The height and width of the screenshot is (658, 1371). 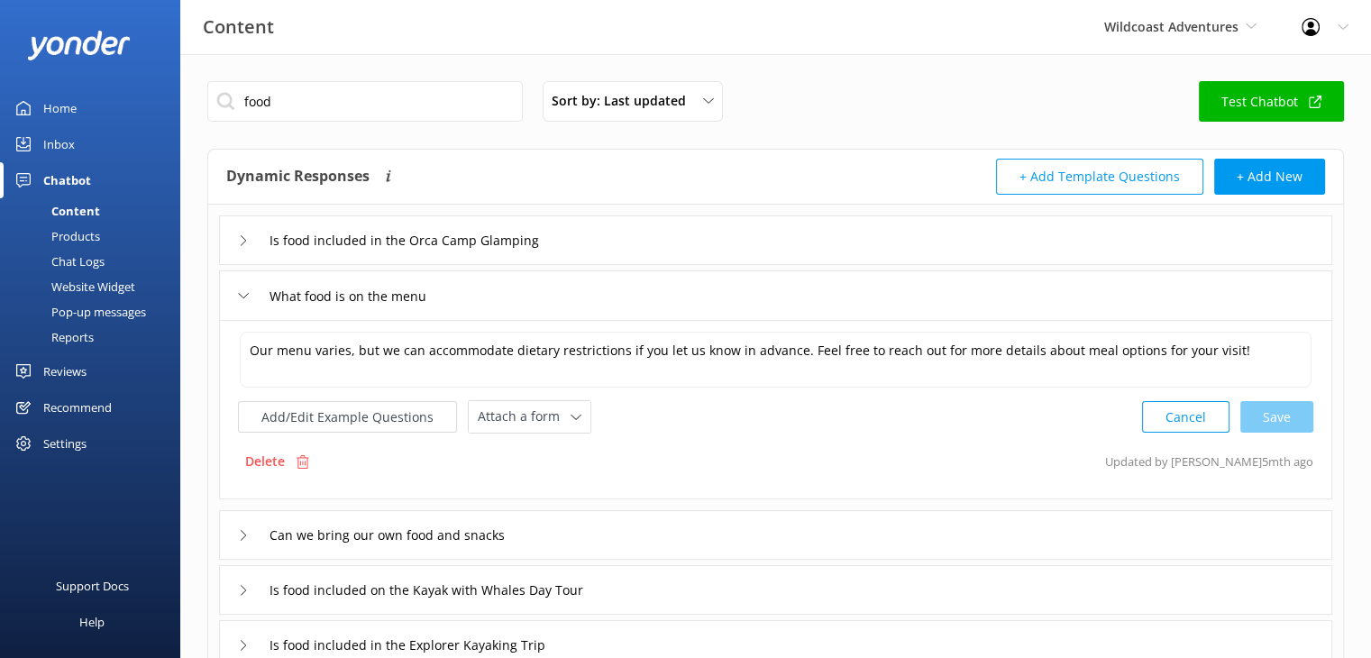 I want to click on a: Chat Logs, so click(x=96, y=261).